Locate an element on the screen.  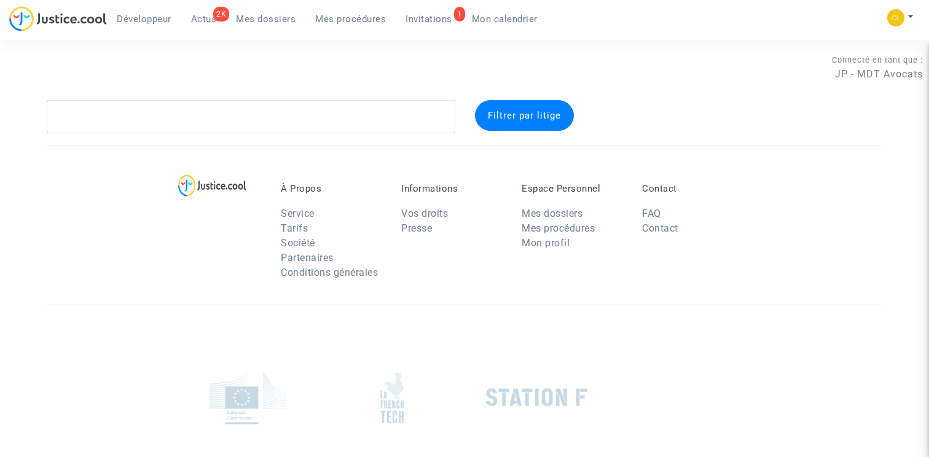
div: 1 is located at coordinates (459, 14).